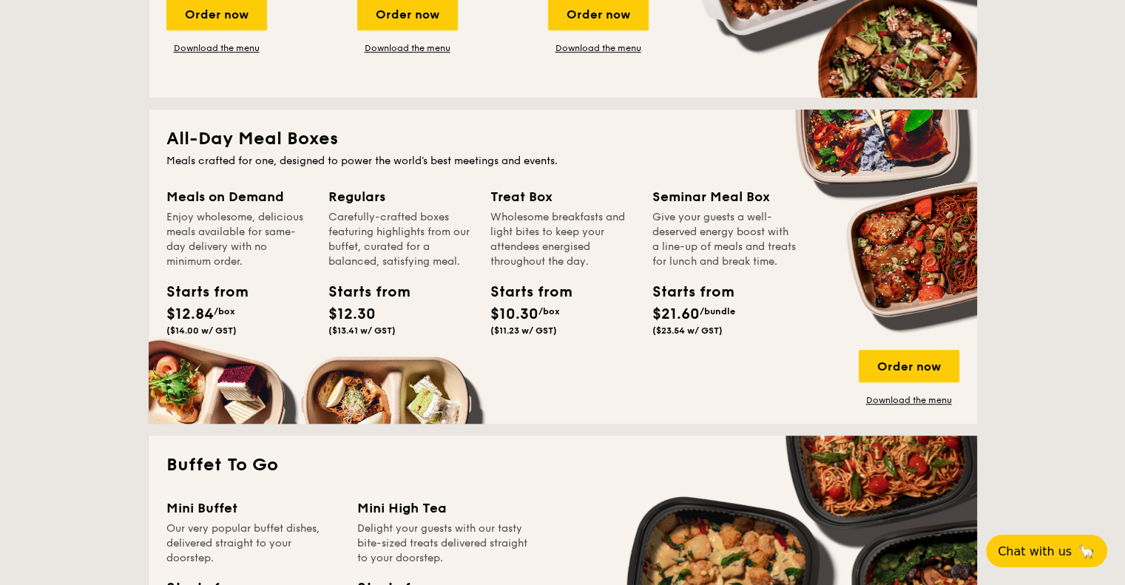  Describe the element at coordinates (1047, 551) in the screenshot. I see `button: Chat with us🦙` at that location.